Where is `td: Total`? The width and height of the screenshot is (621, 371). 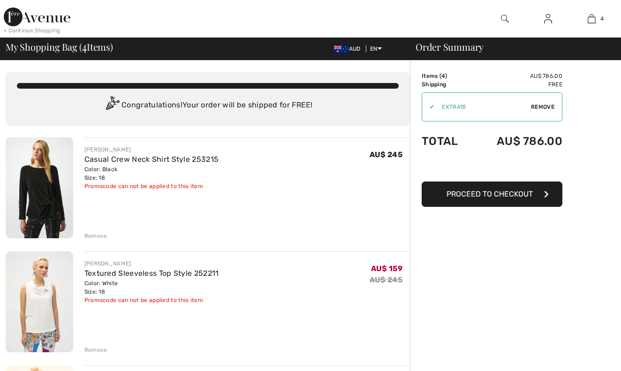
td: Total is located at coordinates (447, 141).